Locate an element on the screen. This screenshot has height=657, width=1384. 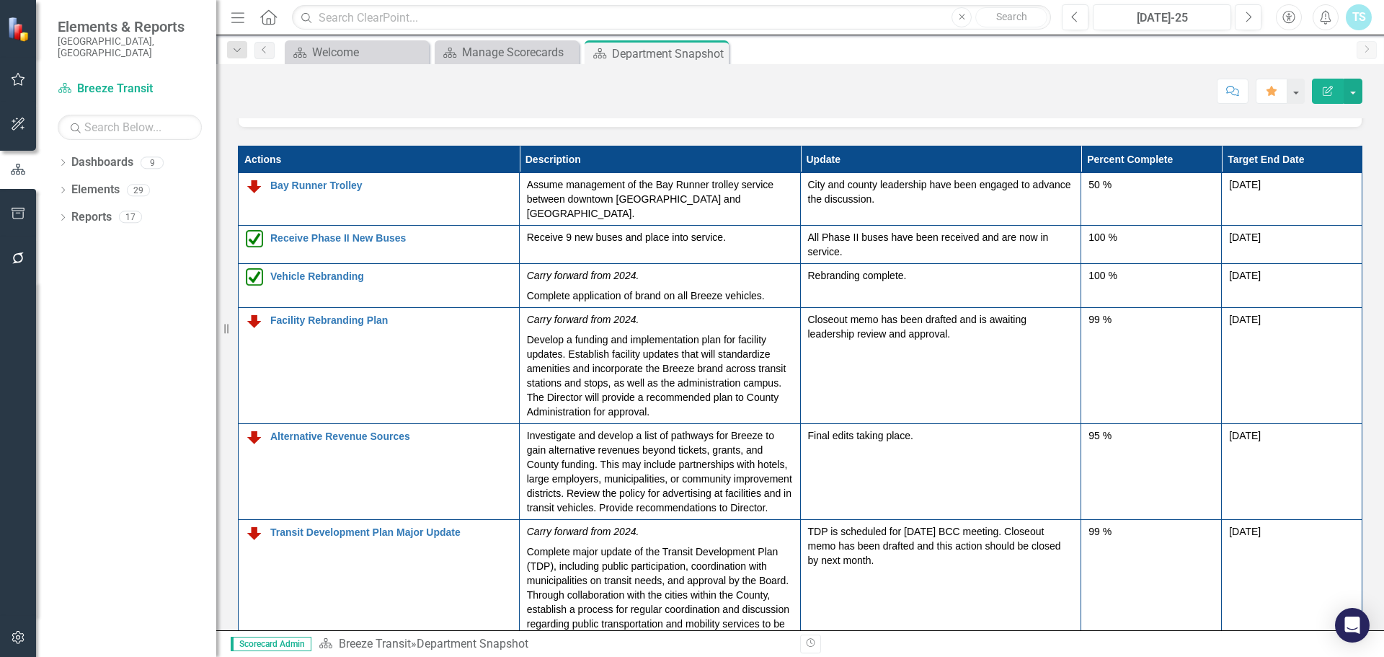
a: Elements is located at coordinates (95, 190).